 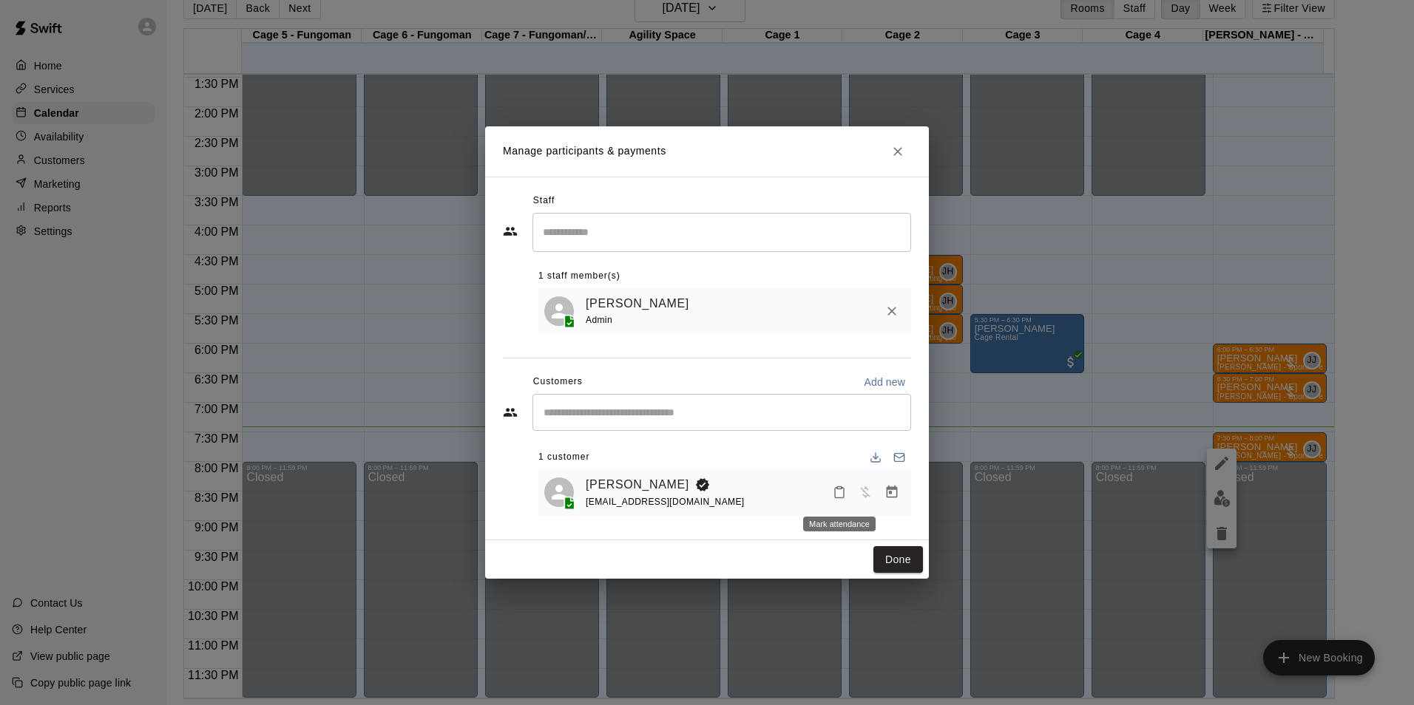 What do you see at coordinates (884, 382) in the screenshot?
I see `button: Add new` at bounding box center [884, 382].